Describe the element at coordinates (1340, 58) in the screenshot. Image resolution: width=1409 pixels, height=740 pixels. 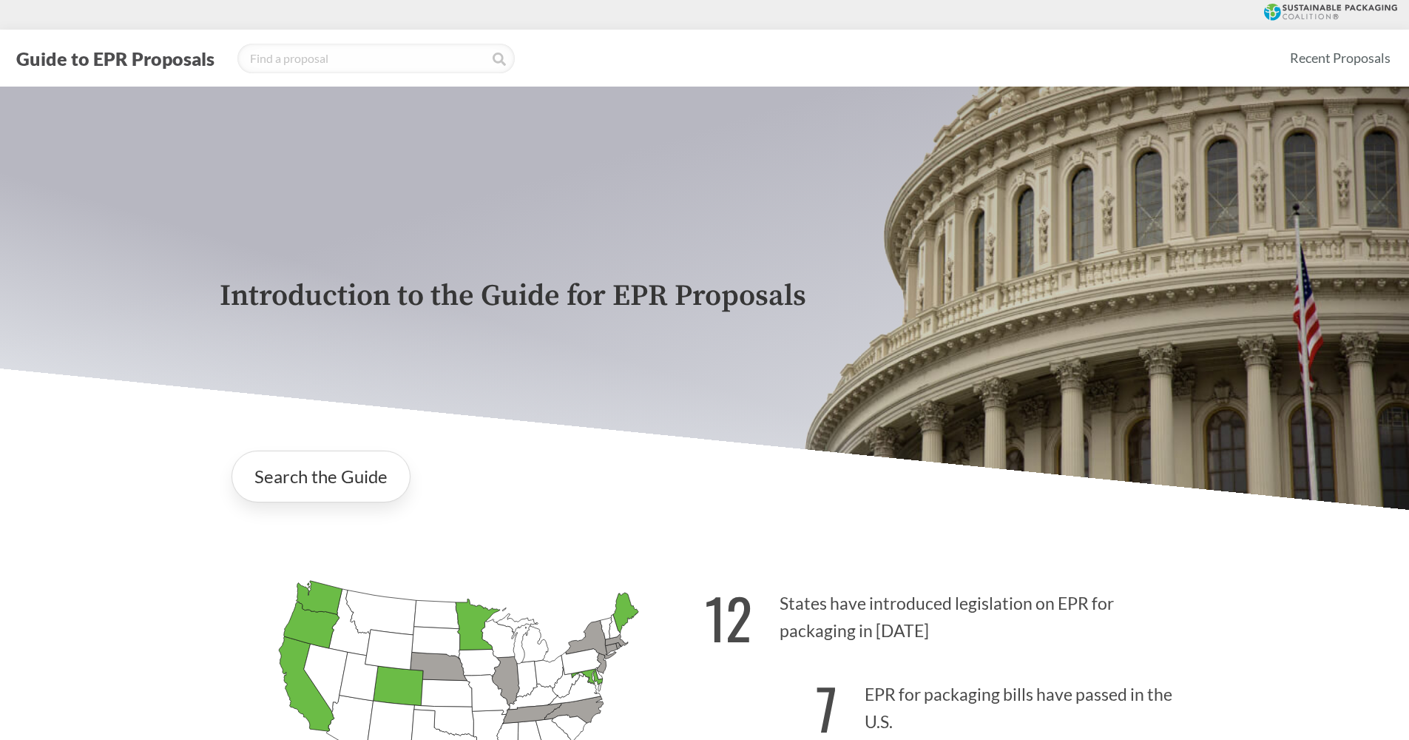
I see `a: Recent Proposals` at that location.